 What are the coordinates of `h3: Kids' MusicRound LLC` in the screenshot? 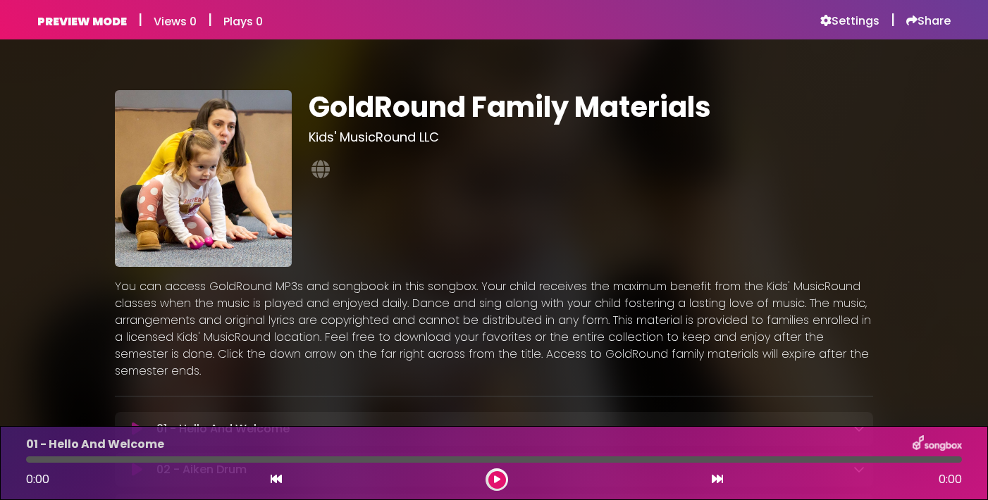 It's located at (591, 137).